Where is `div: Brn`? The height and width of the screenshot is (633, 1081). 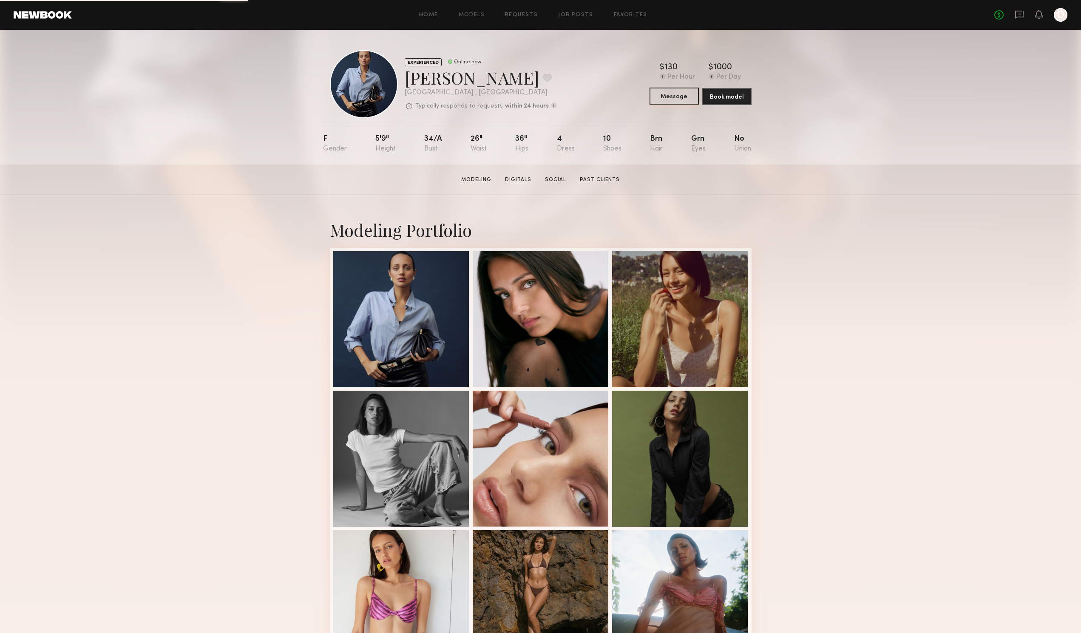 div: Brn is located at coordinates (656, 144).